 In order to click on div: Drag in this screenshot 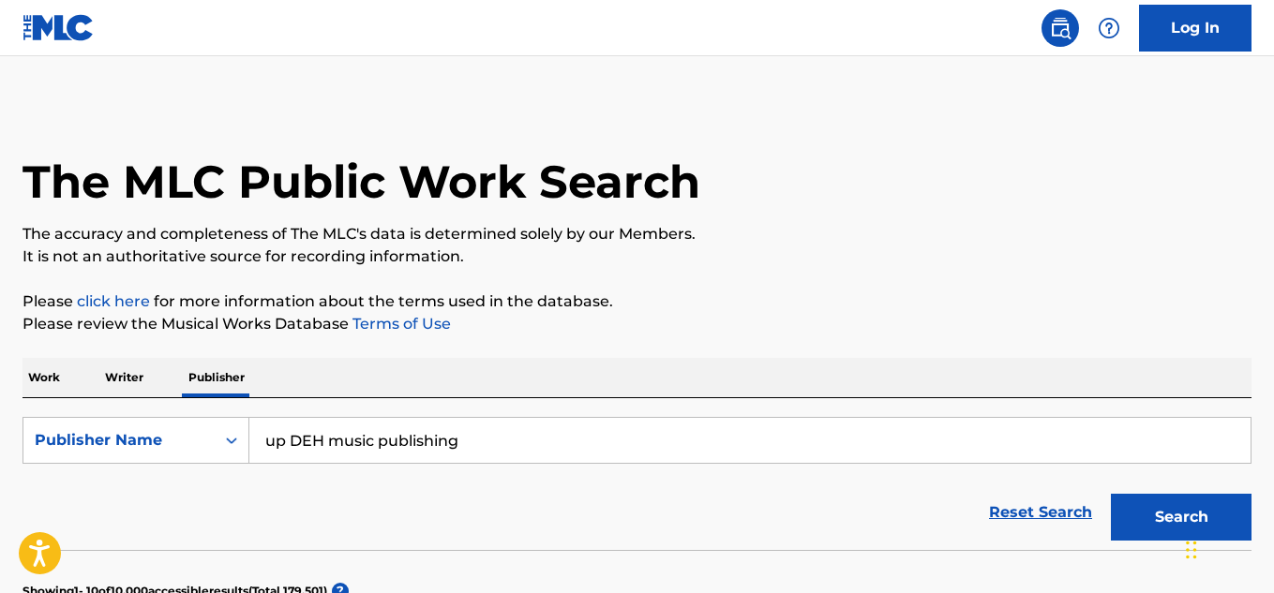, I will do `click(1191, 550)`.